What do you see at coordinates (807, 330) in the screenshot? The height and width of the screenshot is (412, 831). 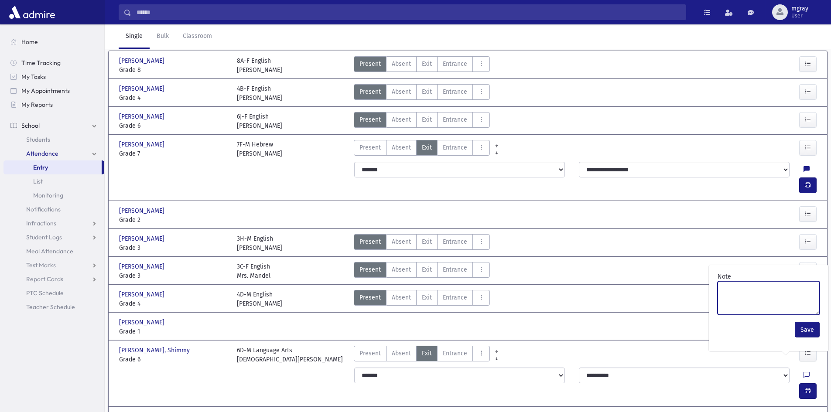 I see `button: Save` at bounding box center [807, 330].